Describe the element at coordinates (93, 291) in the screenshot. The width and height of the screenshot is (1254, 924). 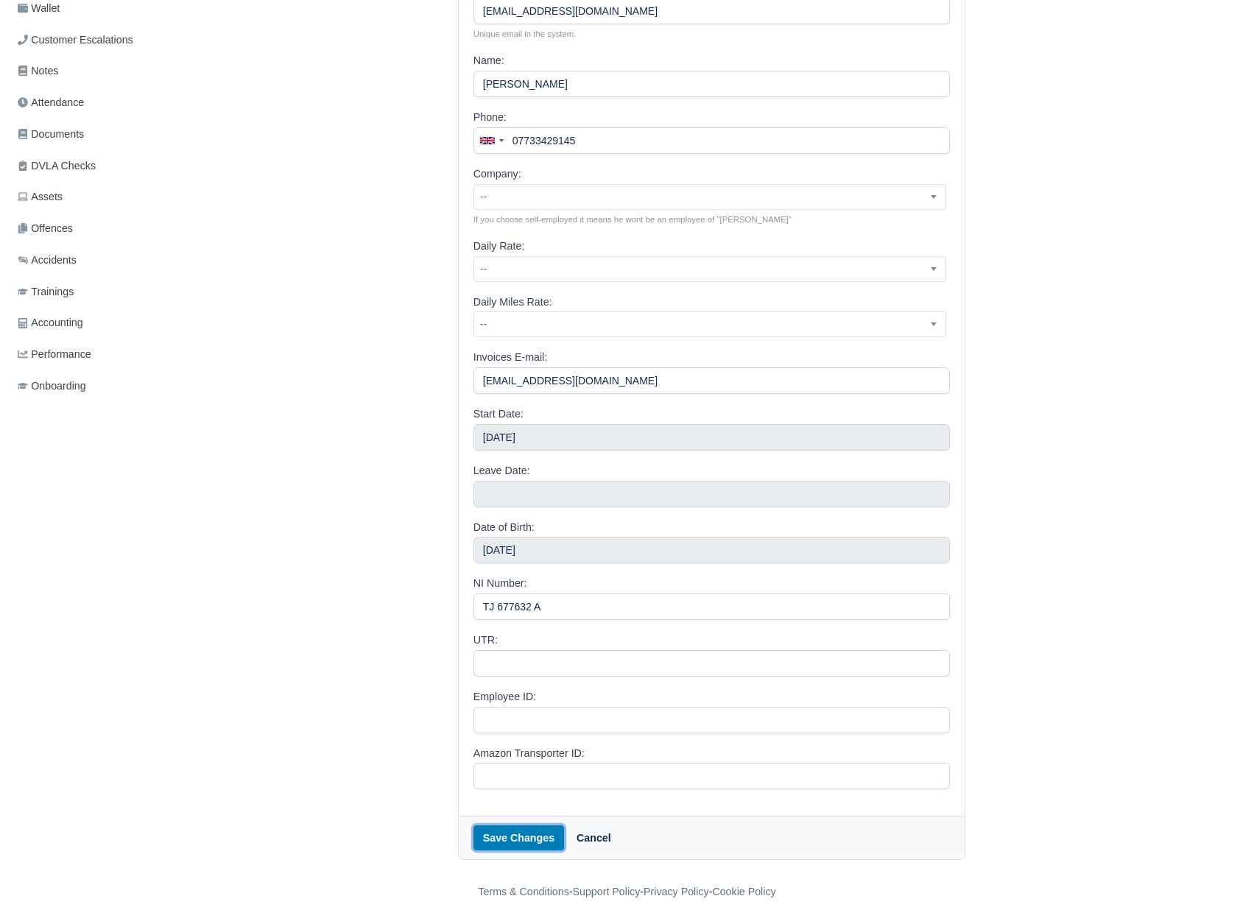
I see `a: Trainings` at that location.